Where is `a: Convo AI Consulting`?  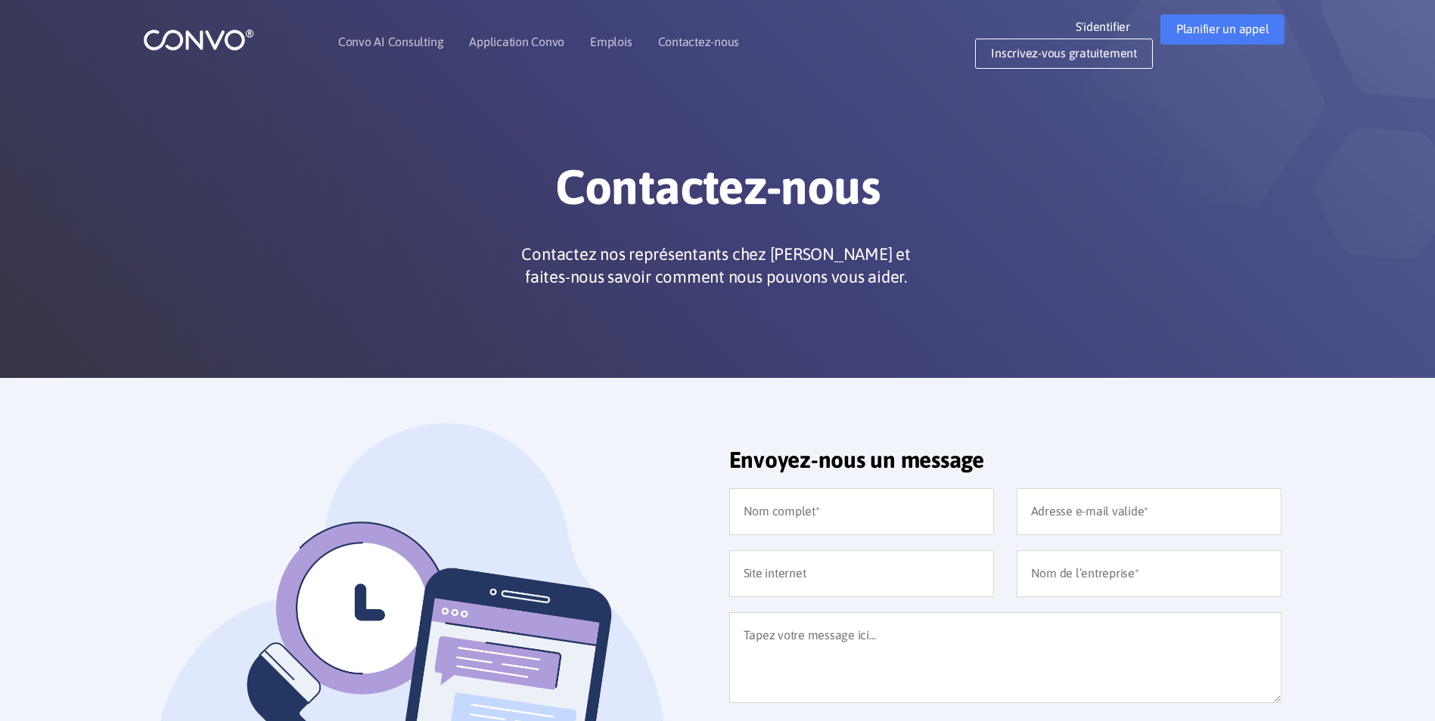 a: Convo AI Consulting is located at coordinates (390, 42).